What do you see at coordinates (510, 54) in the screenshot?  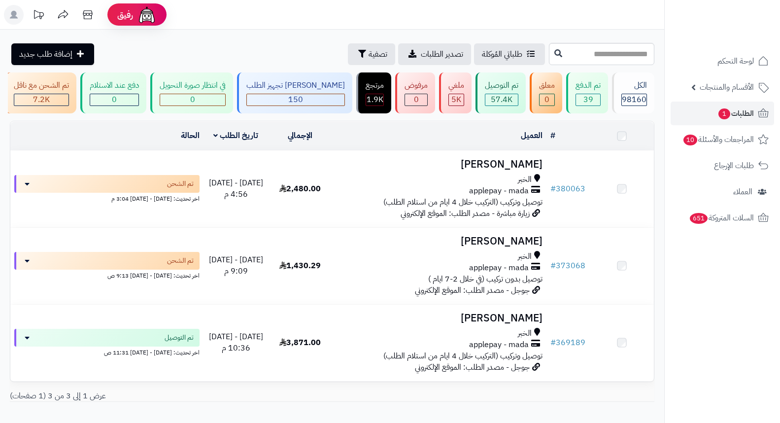 I see `a: طلباتي المُوكلة` at bounding box center [510, 54].